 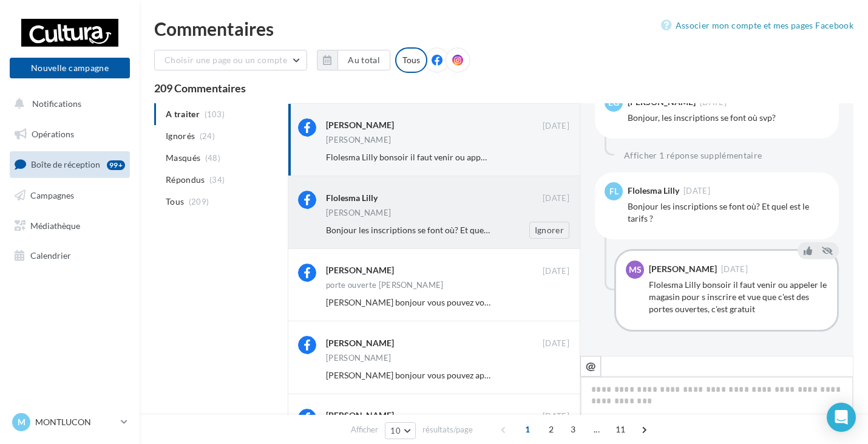 I want to click on span: Boîte de réception, so click(x=66, y=164).